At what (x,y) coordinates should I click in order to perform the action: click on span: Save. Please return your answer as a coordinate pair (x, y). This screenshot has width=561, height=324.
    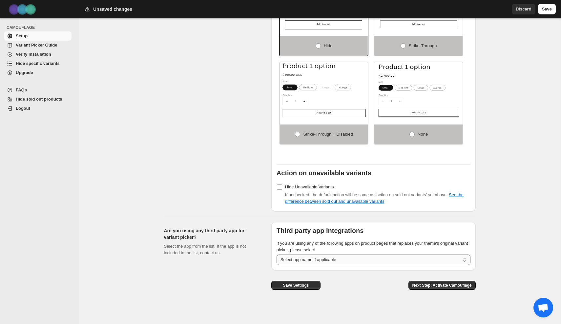
    Looking at the image, I should click on (546, 9).